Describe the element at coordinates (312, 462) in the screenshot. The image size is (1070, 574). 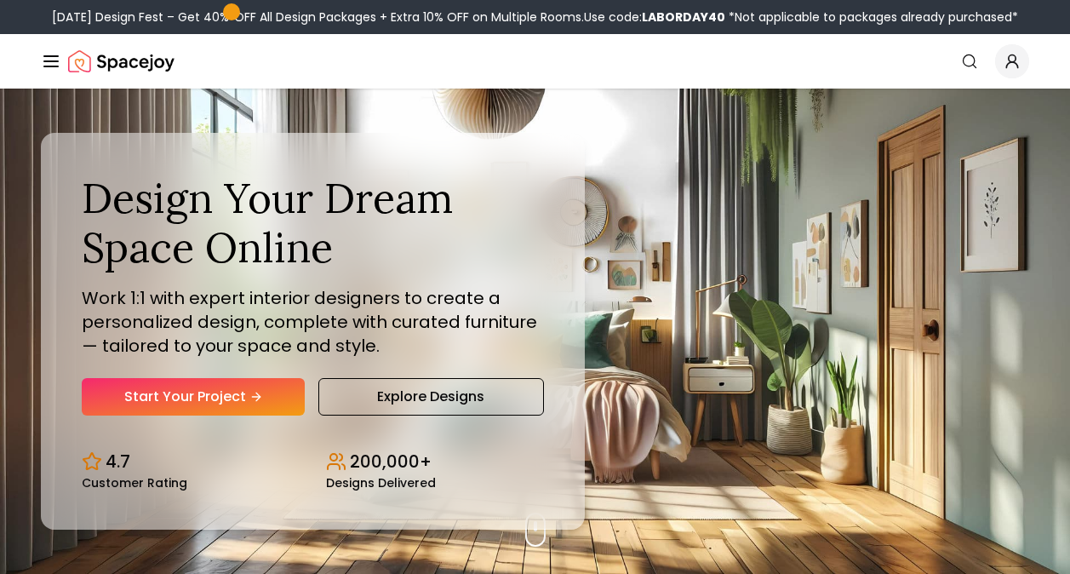
I see `div: Design stats` at that location.